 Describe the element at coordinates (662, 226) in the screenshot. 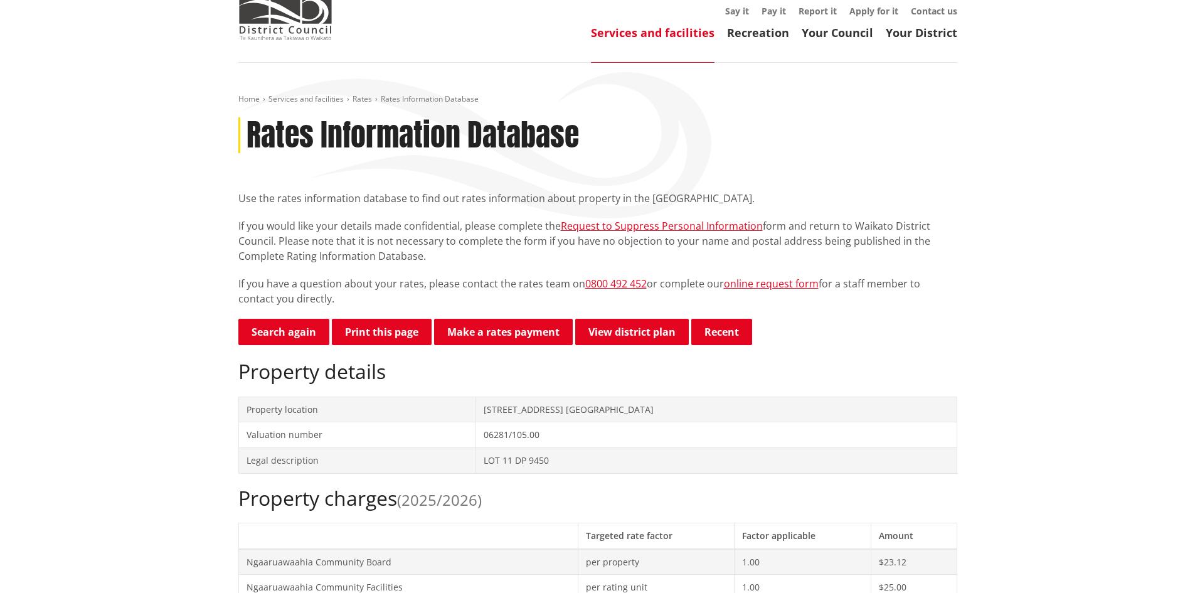

I see `a: Request to Suppress Personal Information` at that location.